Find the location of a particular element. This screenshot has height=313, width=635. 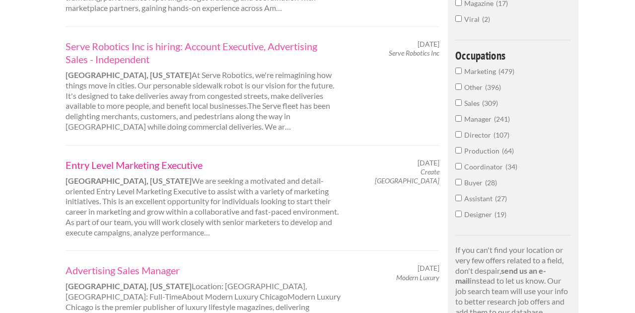

span: Manager is located at coordinates (479, 119).